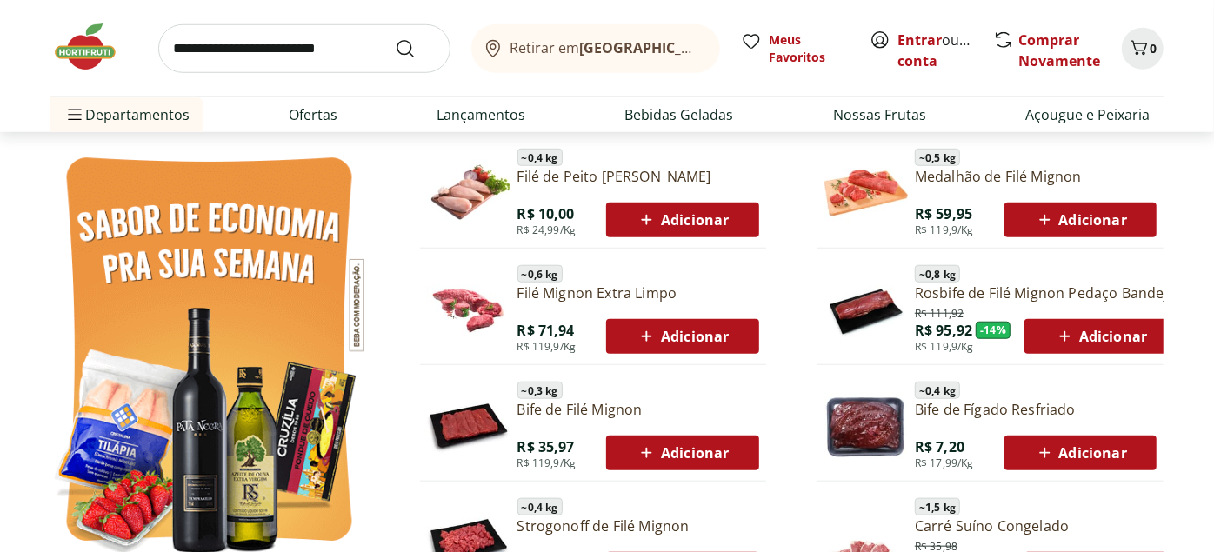 The width and height of the screenshot is (1214, 552). What do you see at coordinates (481, 115) in the screenshot?
I see `a: Lançamentos` at bounding box center [481, 115].